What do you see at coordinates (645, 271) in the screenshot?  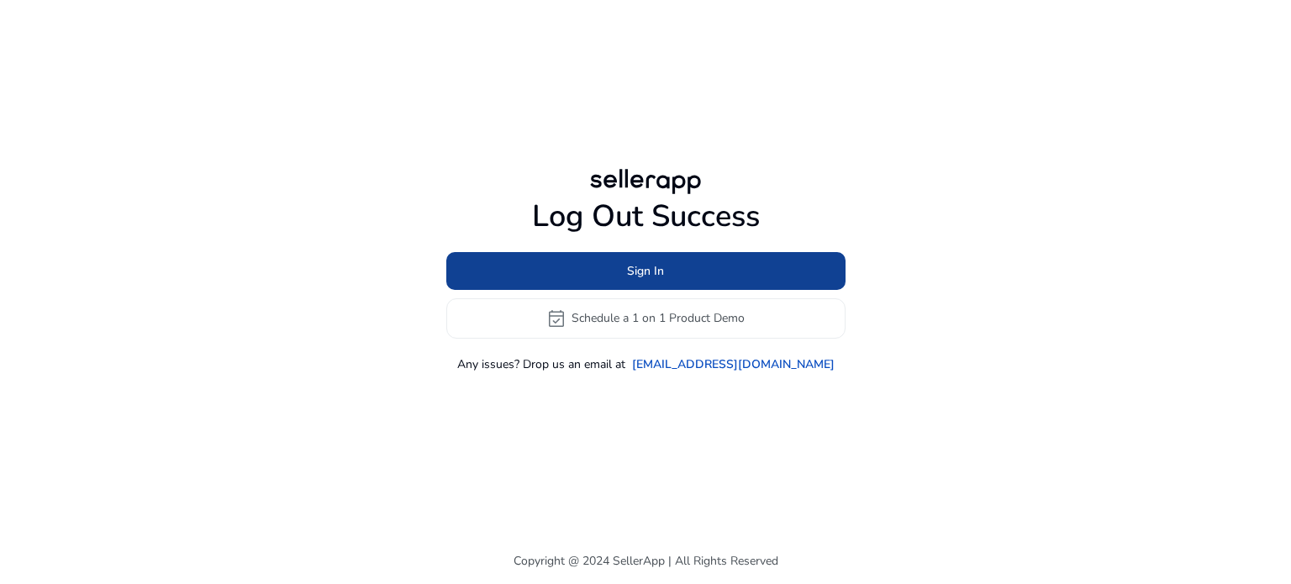 I see `button: Sign In` at bounding box center [645, 271].